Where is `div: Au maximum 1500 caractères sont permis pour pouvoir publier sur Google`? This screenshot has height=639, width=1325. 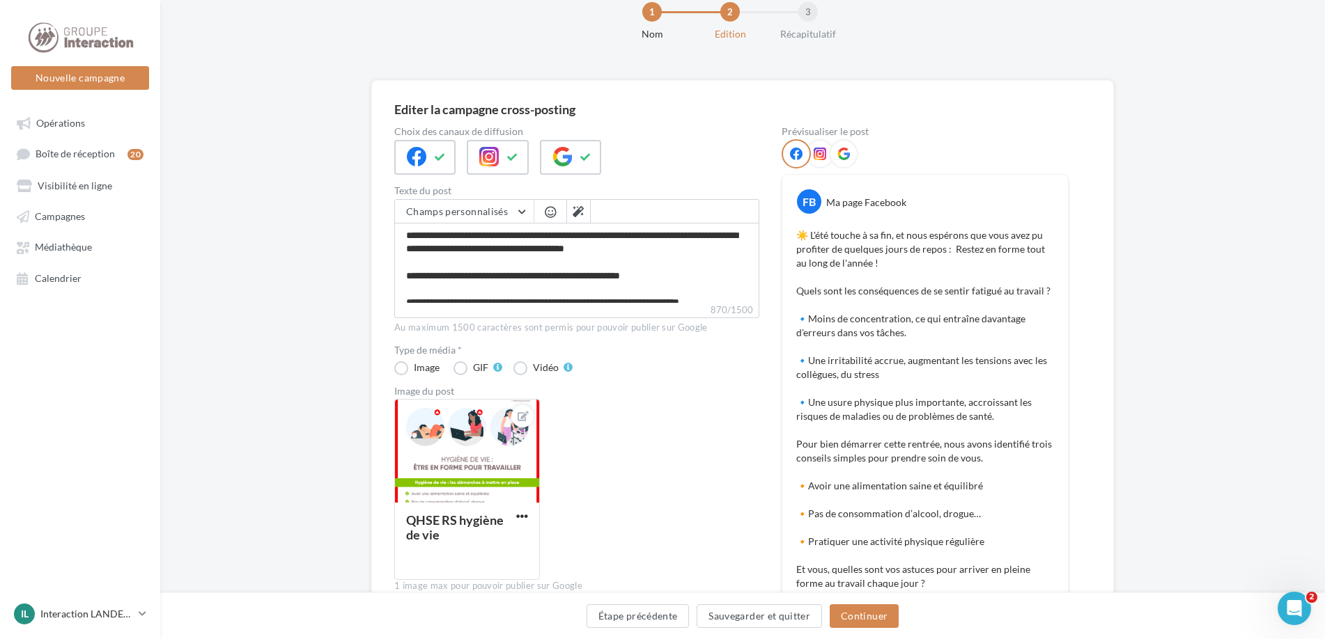 div: Au maximum 1500 caractères sont permis pour pouvoir publier sur Google is located at coordinates (577, 328).